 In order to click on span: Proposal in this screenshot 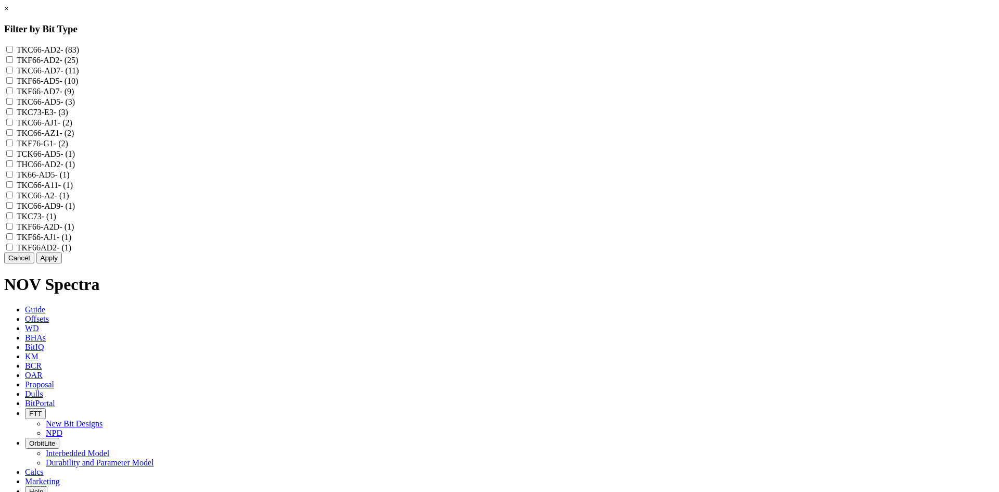, I will do `click(40, 384)`.